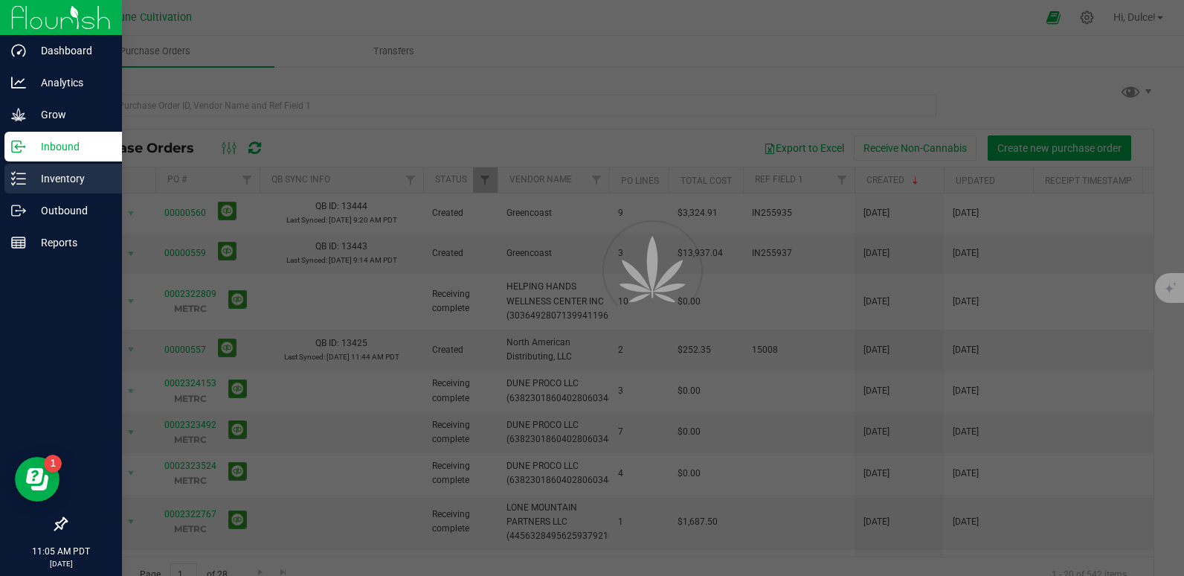 The height and width of the screenshot is (576, 1184). What do you see at coordinates (19, 242) in the screenshot?
I see `inline-svg: Reports` at bounding box center [19, 242].